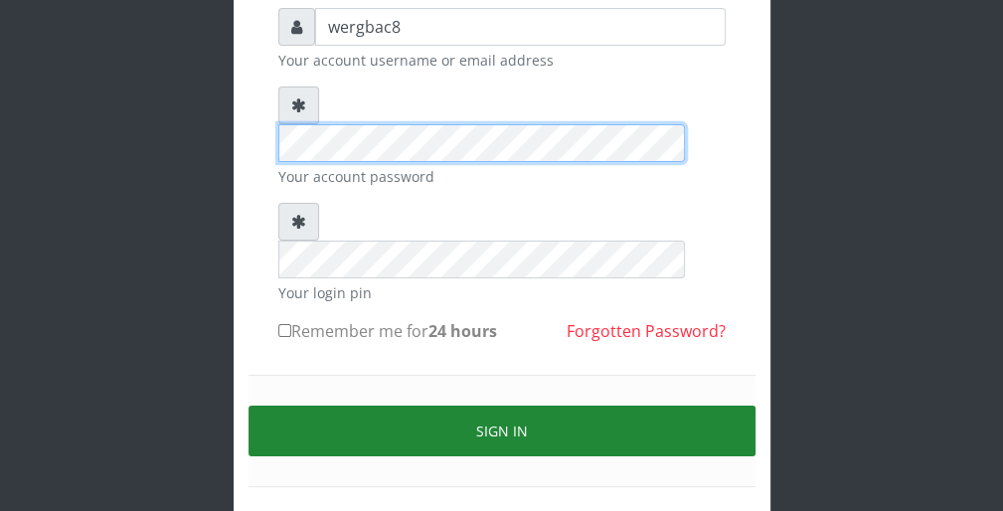 The width and height of the screenshot is (1003, 511). What do you see at coordinates (502, 60) in the screenshot?
I see `small: Your account username or email address` at bounding box center [502, 60].